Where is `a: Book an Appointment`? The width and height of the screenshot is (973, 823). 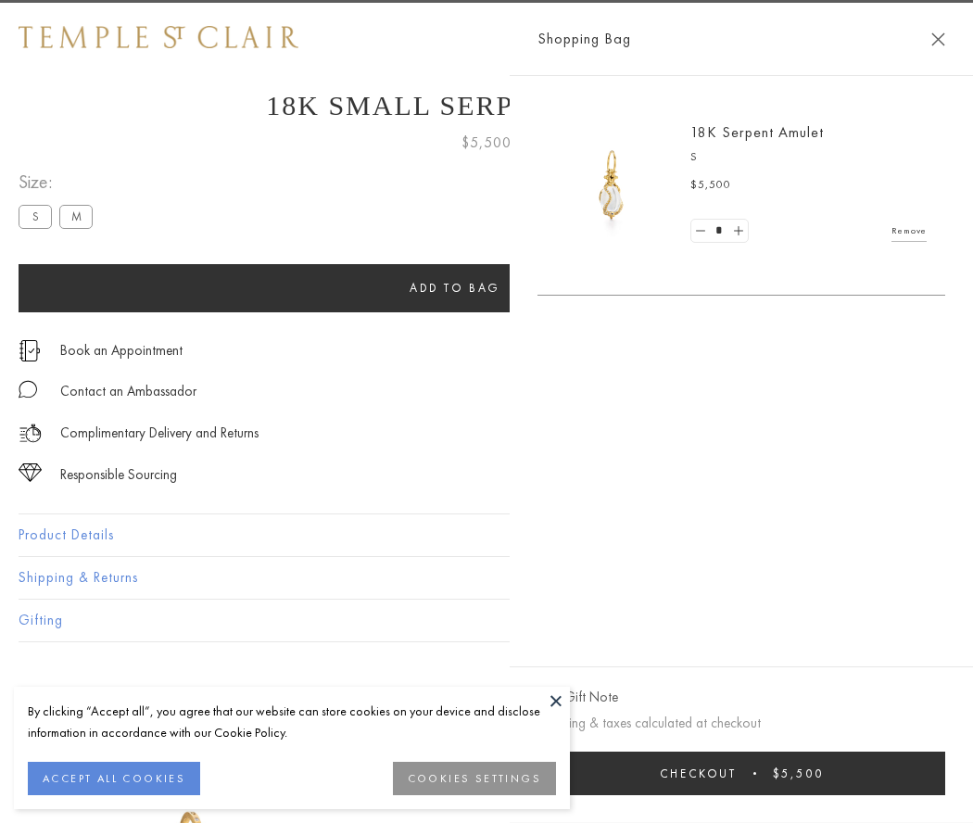
a: Book an Appointment is located at coordinates (121, 350).